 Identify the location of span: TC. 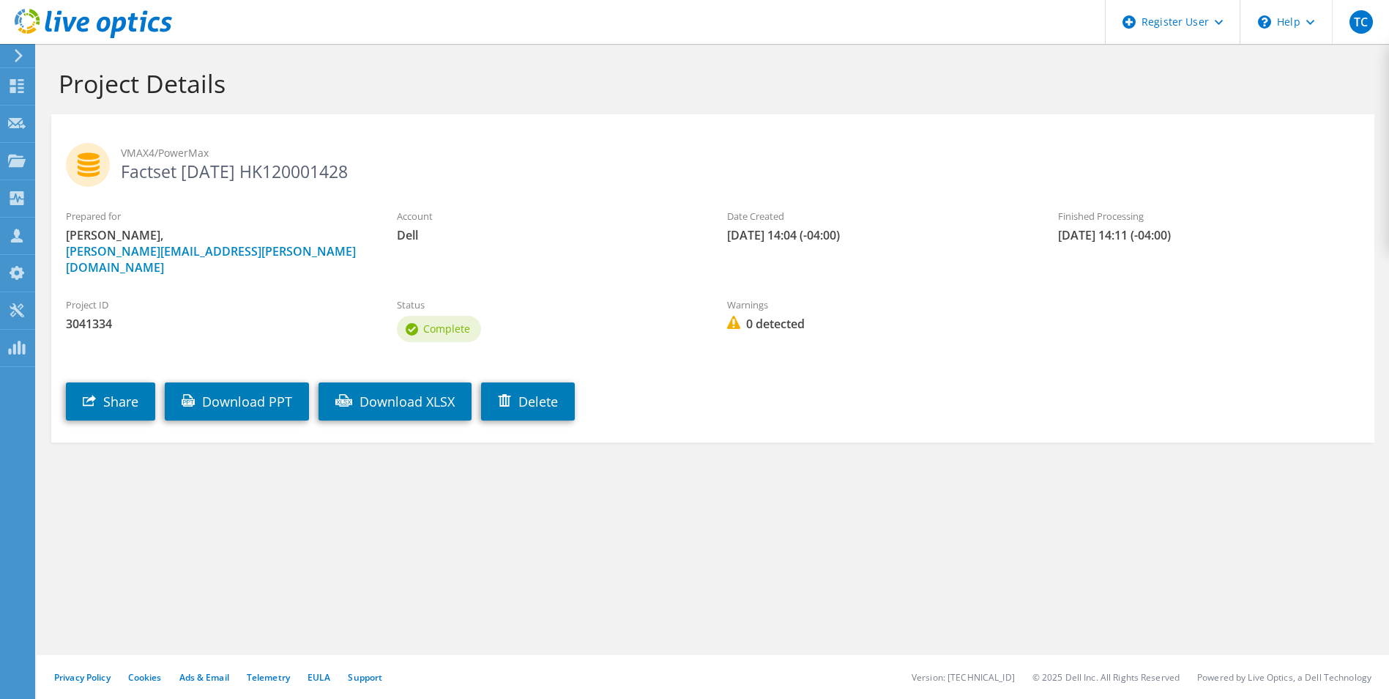
(1362, 22).